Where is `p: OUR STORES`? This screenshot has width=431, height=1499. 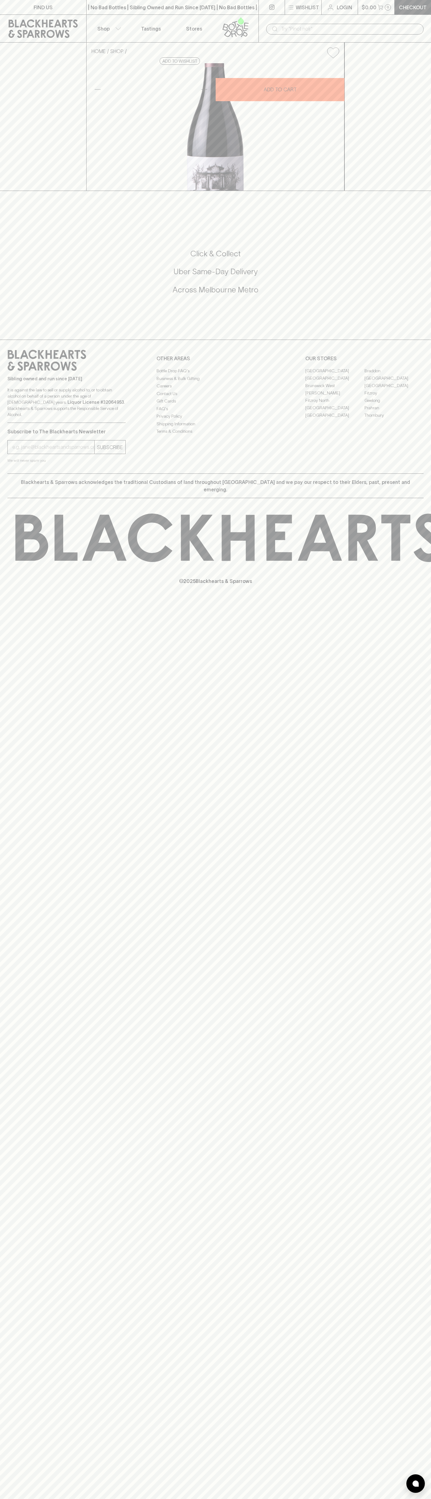 p: OUR STORES is located at coordinates (365, 358).